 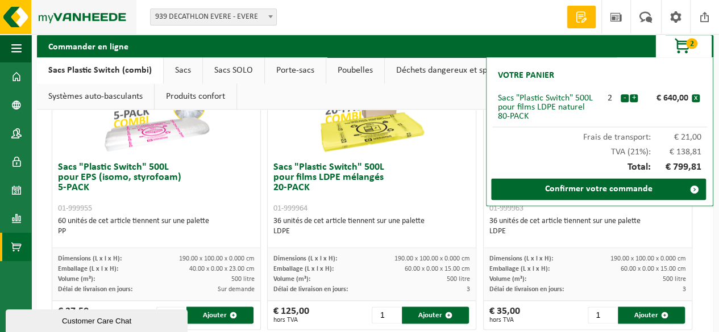 I want to click on a: Sacs, so click(x=183, y=70).